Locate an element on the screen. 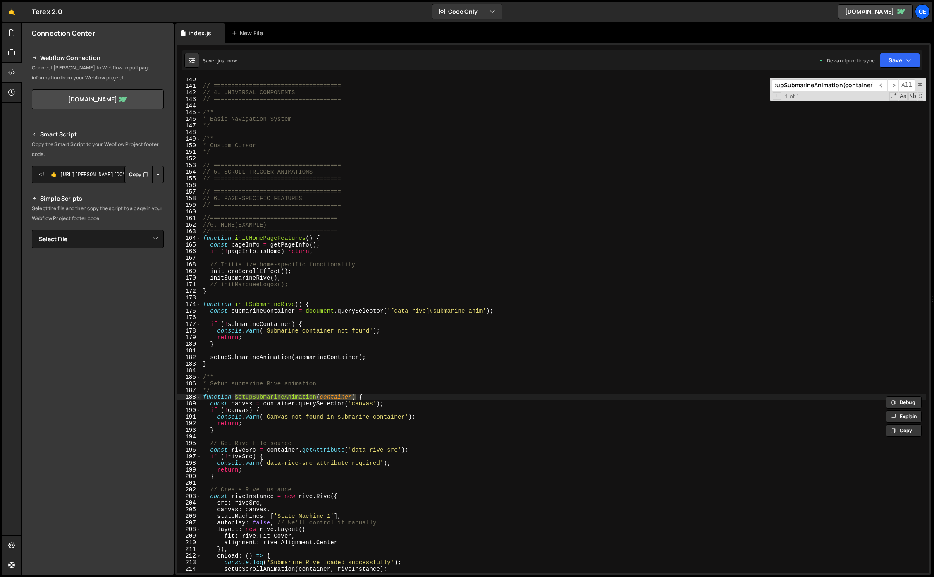  div: 155 is located at coordinates (189, 179).